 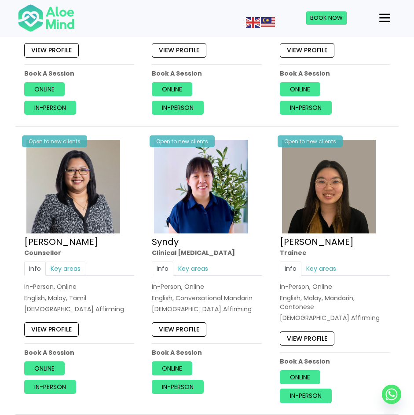 I want to click on img: Aloe mind Logo, so click(x=46, y=18).